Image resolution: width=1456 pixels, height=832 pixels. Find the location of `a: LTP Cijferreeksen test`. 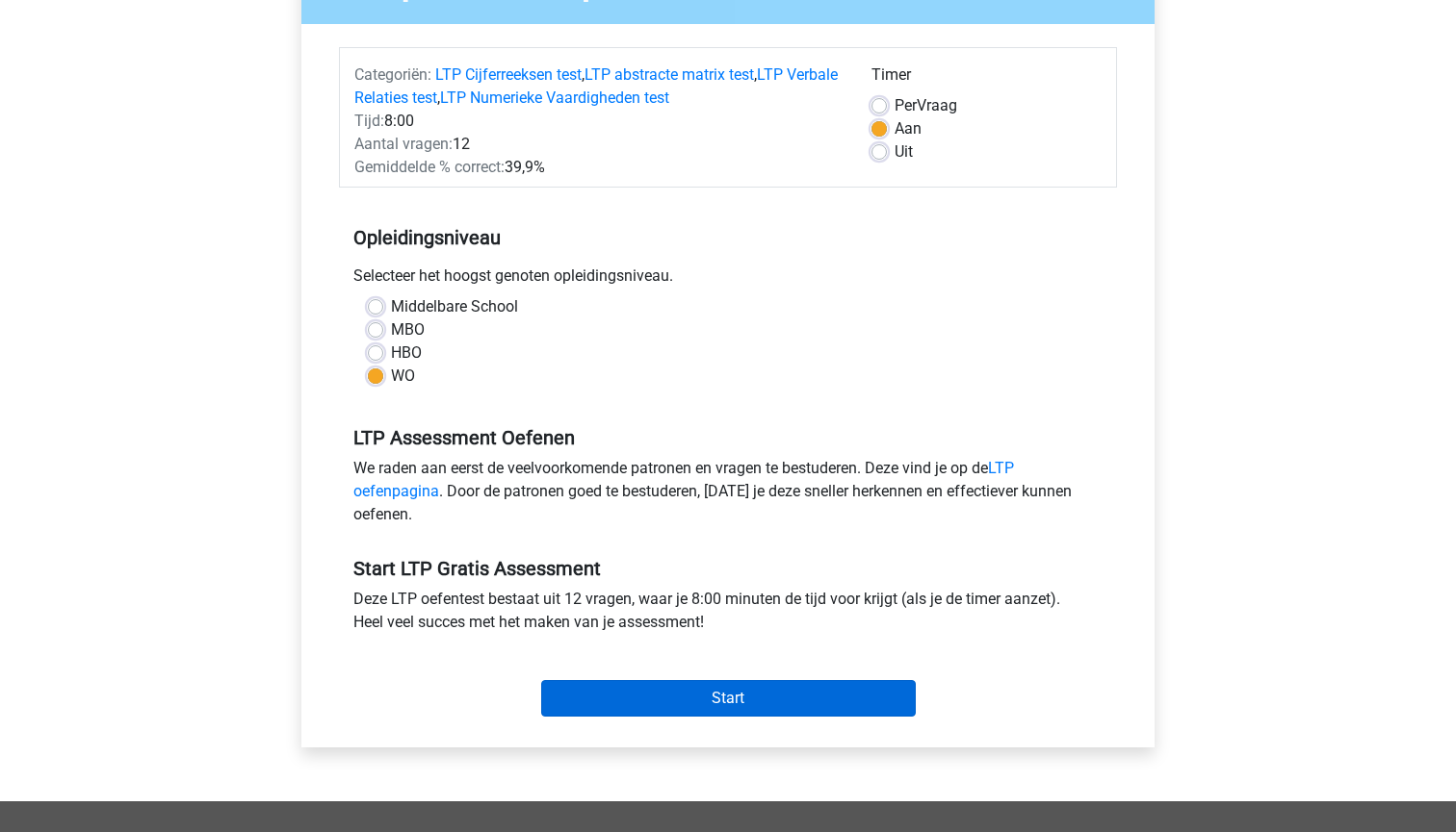

a: LTP Cijferreeksen test is located at coordinates (509, 74).